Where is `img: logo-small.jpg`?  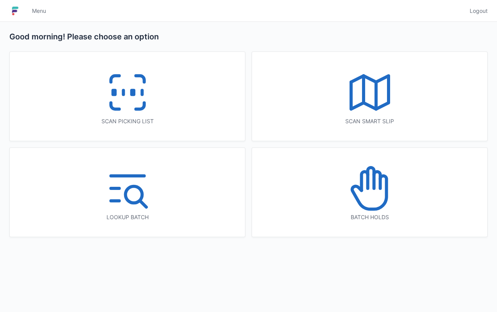 img: logo-small.jpg is located at coordinates (15, 11).